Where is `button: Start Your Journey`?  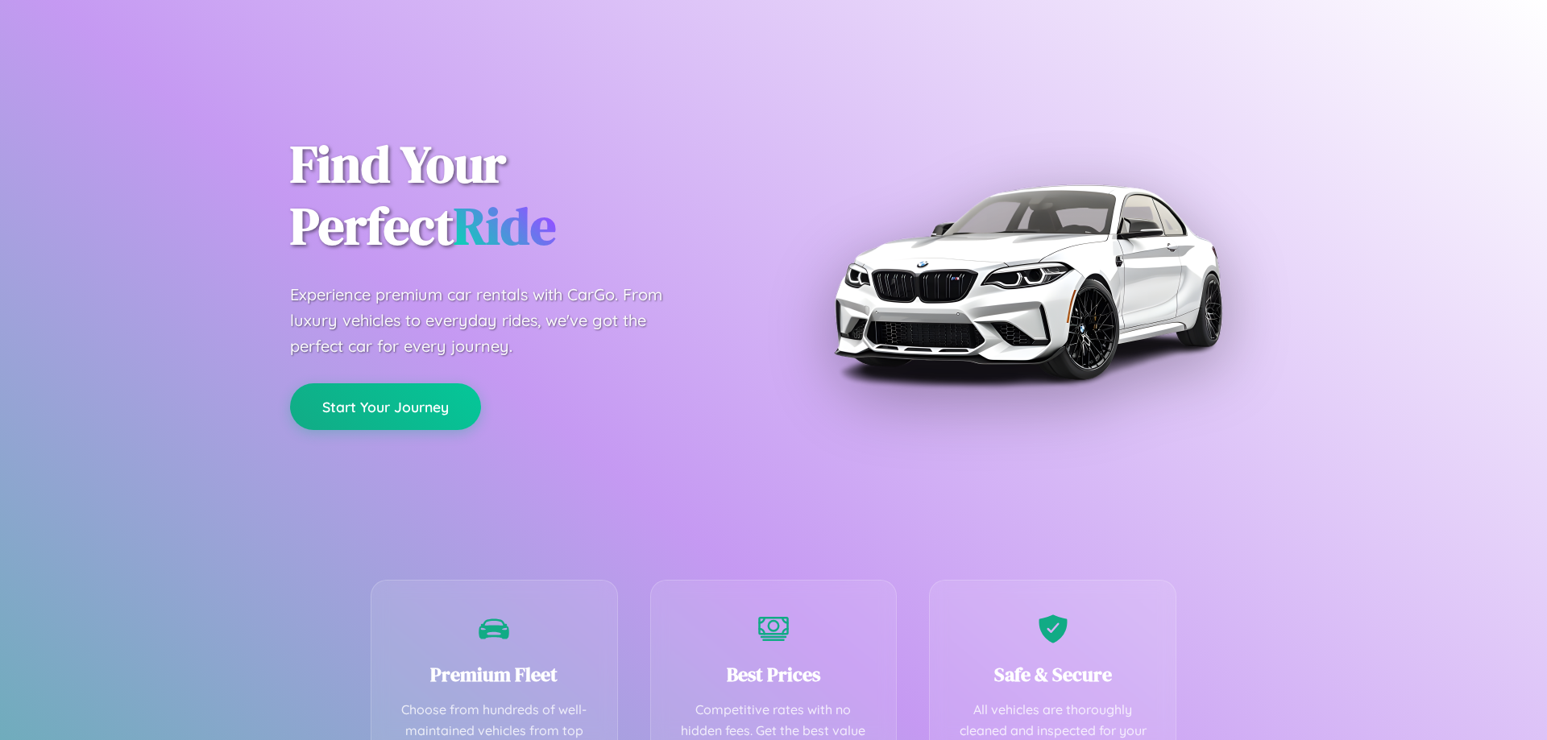
button: Start Your Journey is located at coordinates (385, 407).